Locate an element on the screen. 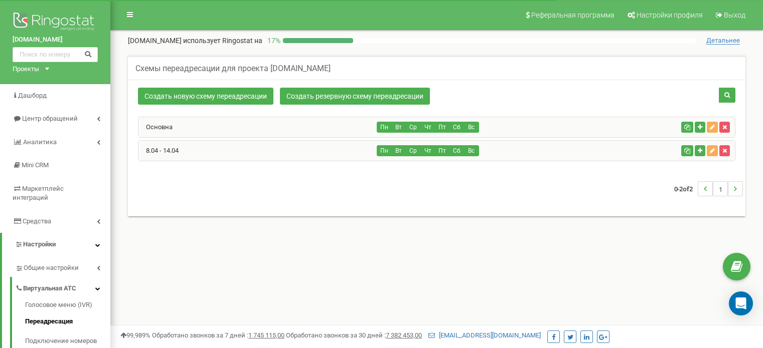  a: 8.04 - 14.04 is located at coordinates (158, 150).